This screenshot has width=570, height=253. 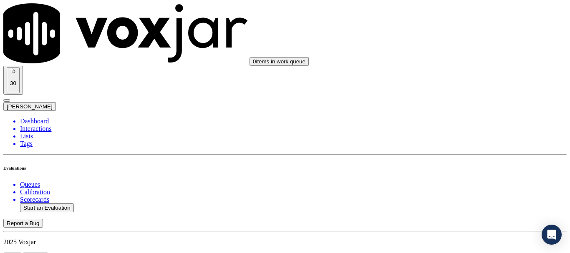 I want to click on a: Dashboard, so click(x=293, y=121).